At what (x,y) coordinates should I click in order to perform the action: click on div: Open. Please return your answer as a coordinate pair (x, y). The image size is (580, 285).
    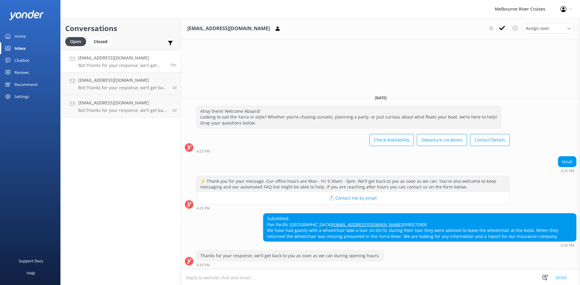
    Looking at the image, I should click on (76, 42).